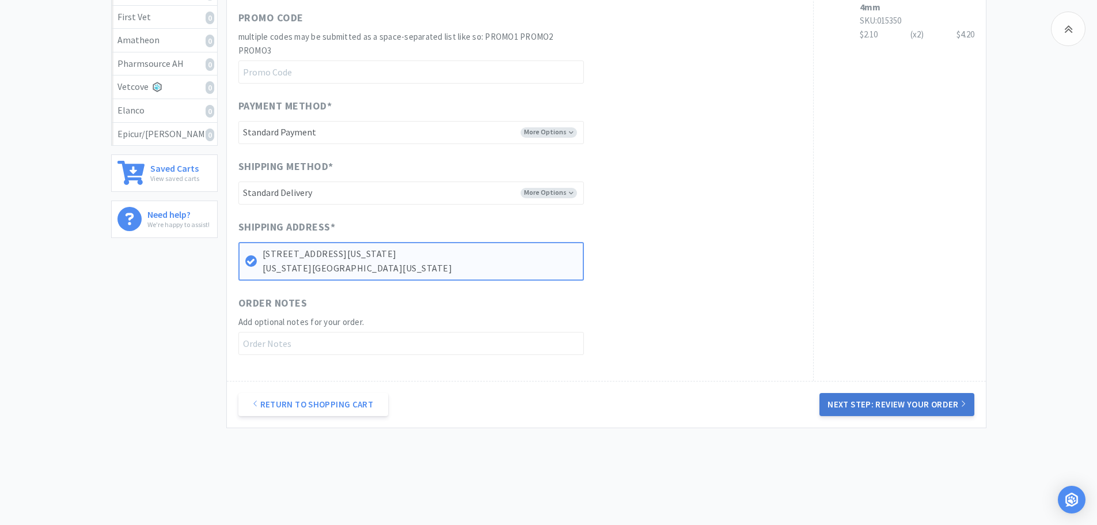  What do you see at coordinates (313, 404) in the screenshot?
I see `a: Return to Shopping Cart` at bounding box center [313, 404].